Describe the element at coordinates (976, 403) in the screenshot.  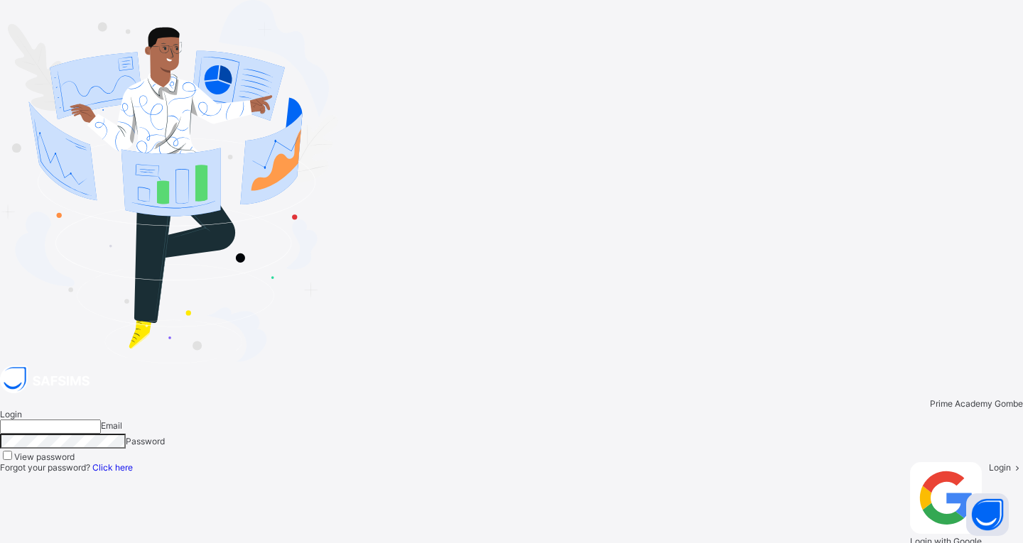
I see `span: Prime Academy Gombe` at that location.